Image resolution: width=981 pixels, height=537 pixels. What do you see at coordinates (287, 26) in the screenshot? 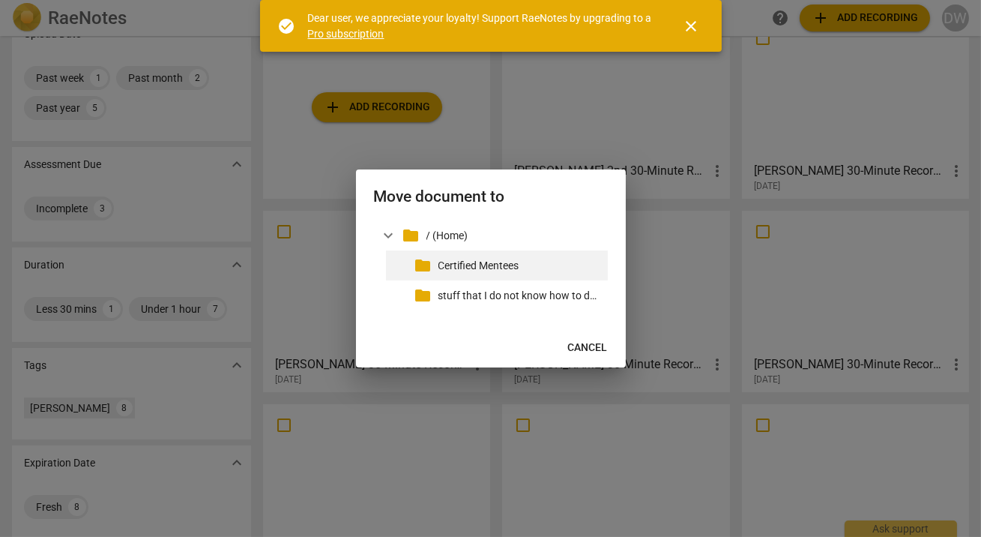
I see `span: check_circle` at bounding box center [287, 26].